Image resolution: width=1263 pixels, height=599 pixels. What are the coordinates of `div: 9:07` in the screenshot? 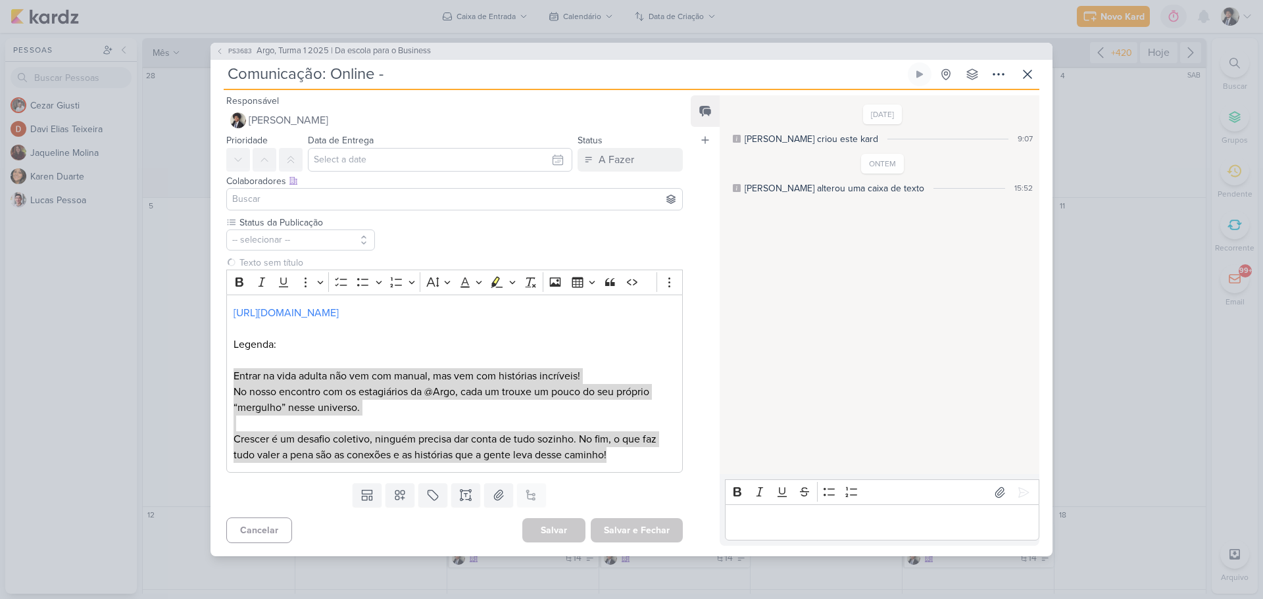 It's located at (1025, 139).